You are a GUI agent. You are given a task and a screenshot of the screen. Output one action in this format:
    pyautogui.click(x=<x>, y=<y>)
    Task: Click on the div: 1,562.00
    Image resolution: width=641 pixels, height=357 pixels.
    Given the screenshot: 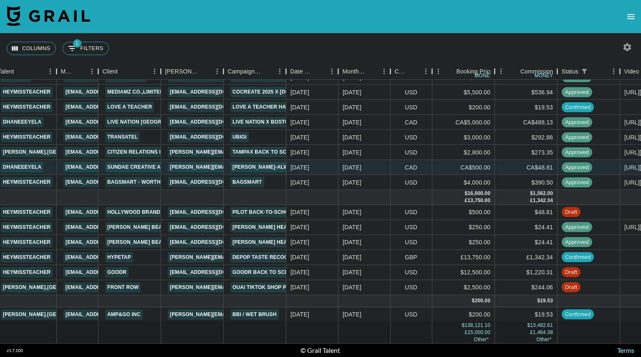 What is the action you would take?
    pyautogui.click(x=543, y=193)
    